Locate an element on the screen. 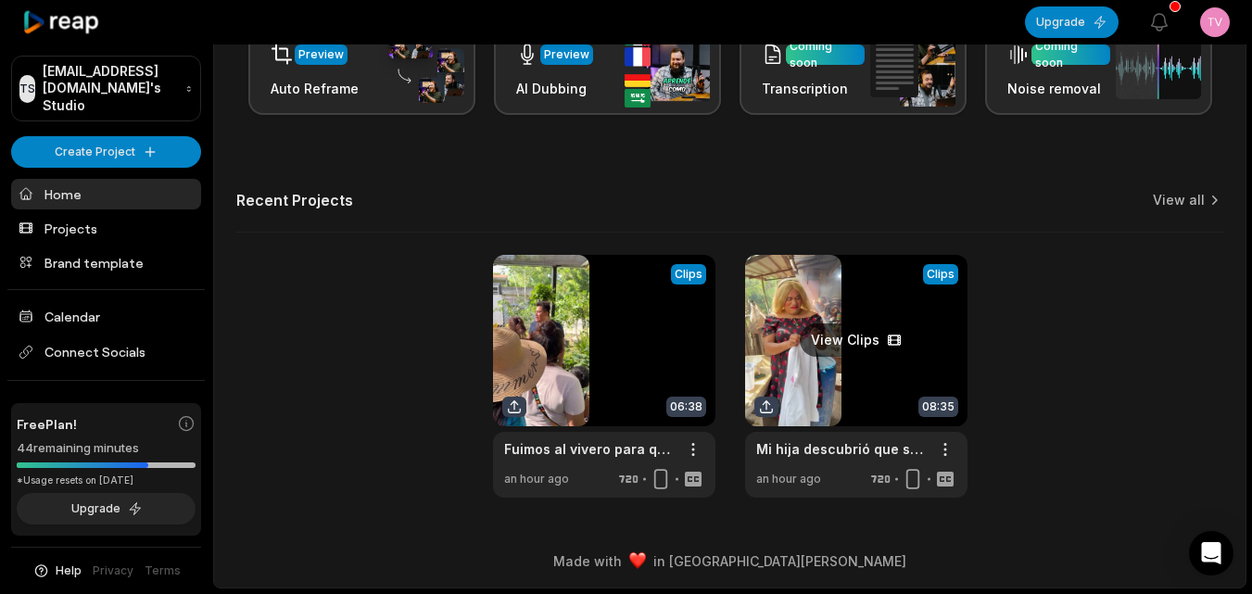 The height and width of the screenshot is (594, 1252). button: Help is located at coordinates (57, 571).